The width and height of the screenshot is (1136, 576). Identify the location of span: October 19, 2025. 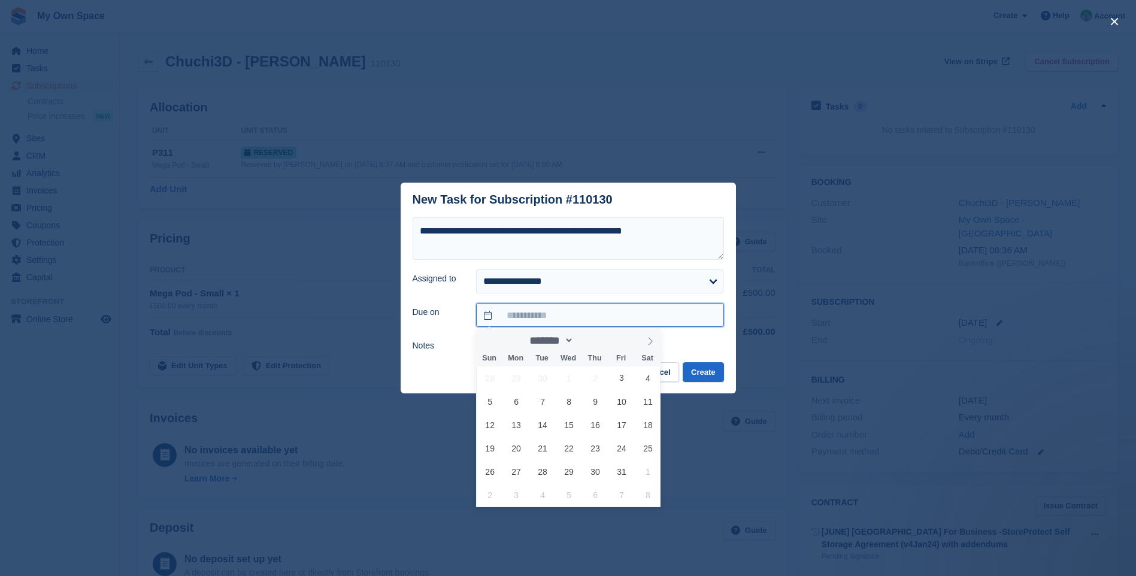
(490, 448).